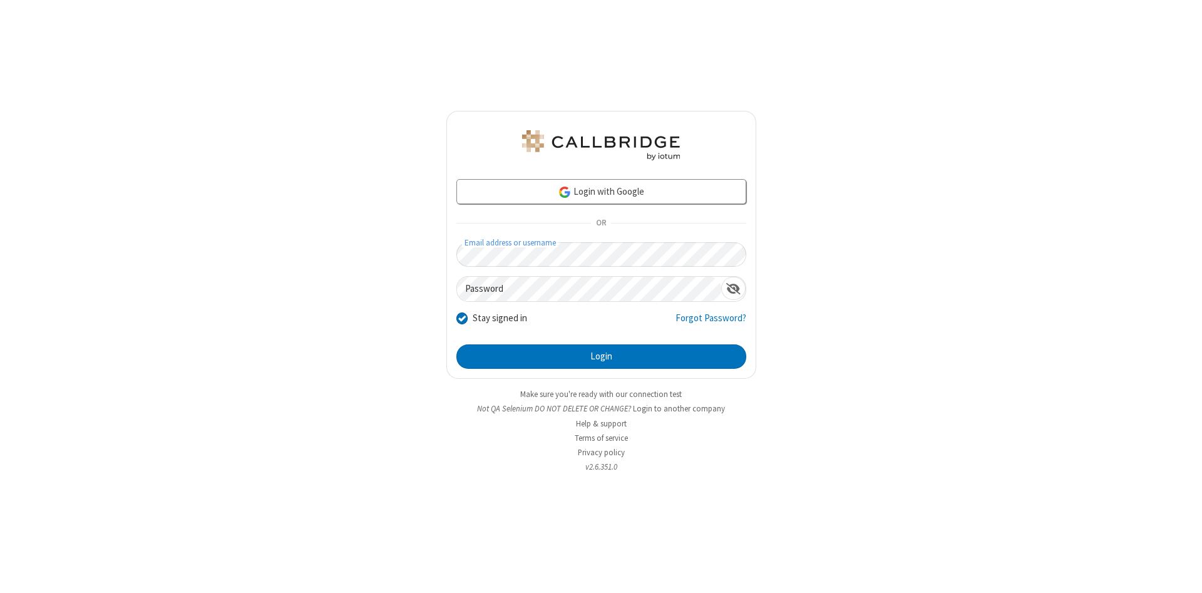  I want to click on button: Login, so click(601, 357).